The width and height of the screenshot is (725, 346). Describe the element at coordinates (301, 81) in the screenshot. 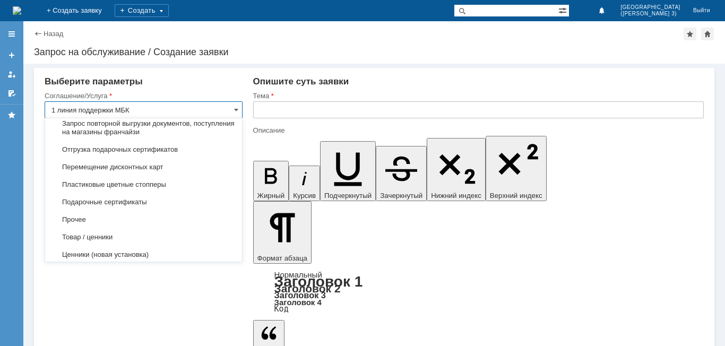

I see `span: Опишите суть заявки` at that location.